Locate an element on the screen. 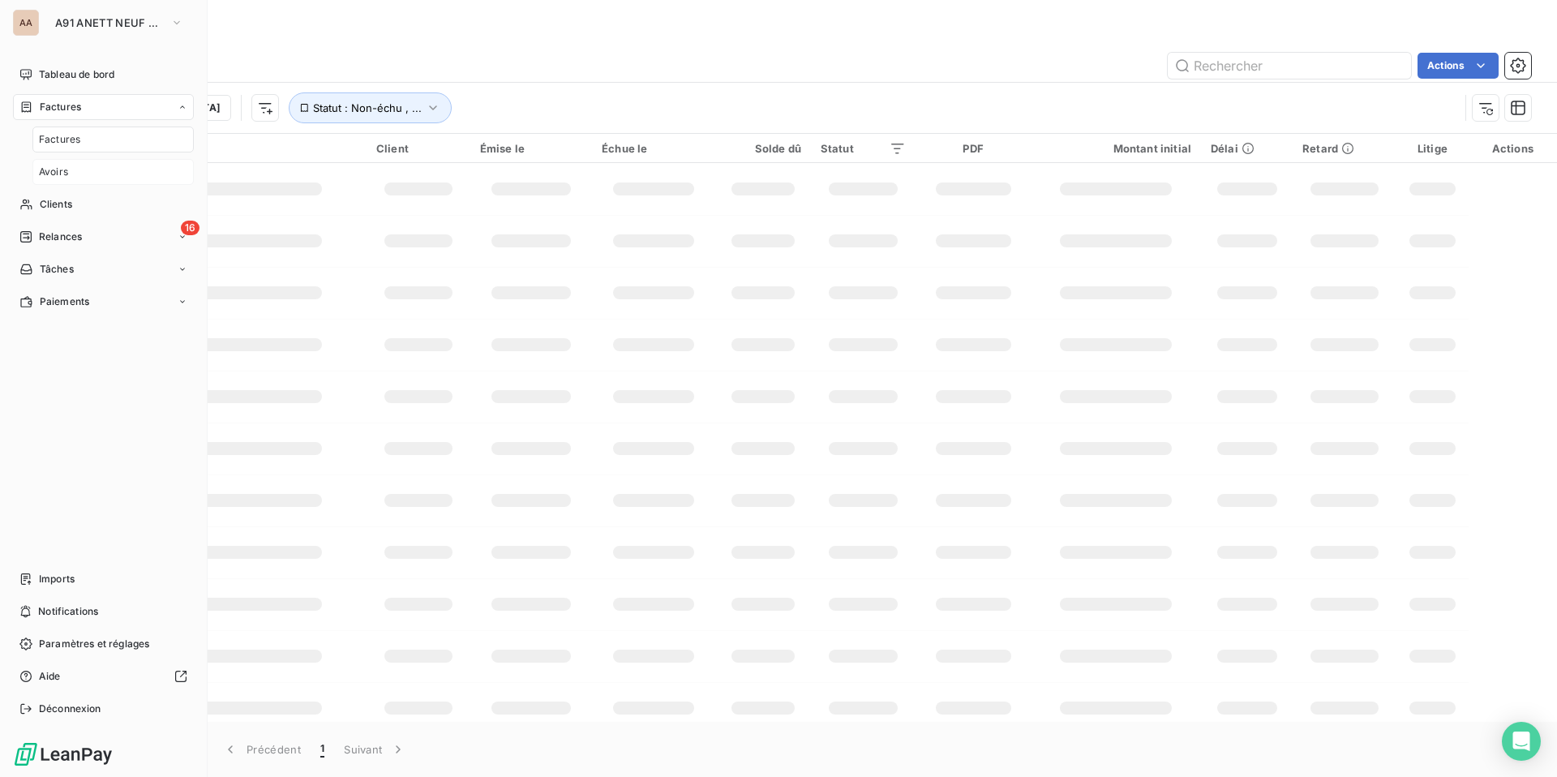 The image size is (1557, 777). button: Précédent is located at coordinates (261, 749).